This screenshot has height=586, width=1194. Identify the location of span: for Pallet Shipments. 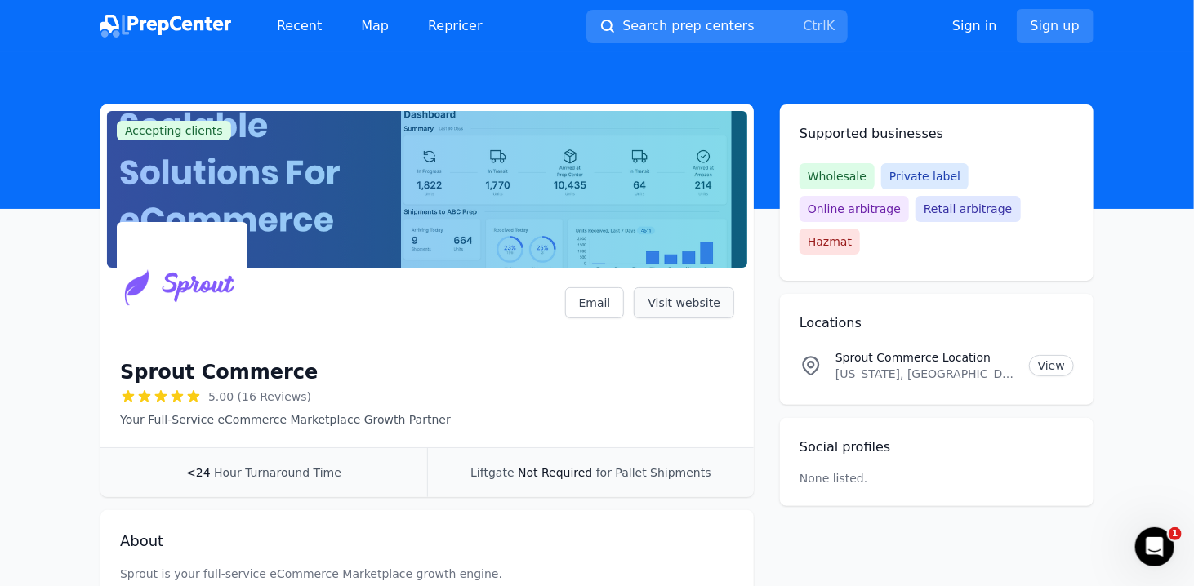
(653, 473).